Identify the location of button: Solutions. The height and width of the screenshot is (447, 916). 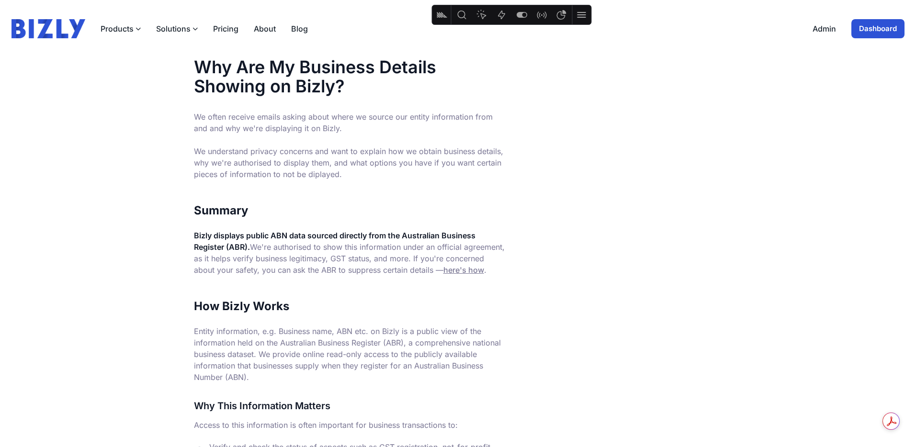
(177, 29).